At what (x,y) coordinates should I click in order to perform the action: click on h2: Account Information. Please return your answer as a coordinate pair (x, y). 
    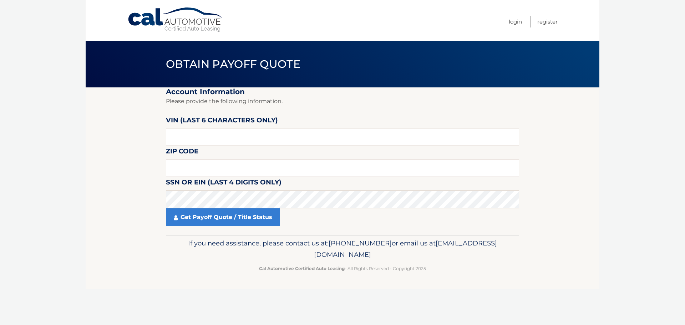
    Looking at the image, I should click on (343, 92).